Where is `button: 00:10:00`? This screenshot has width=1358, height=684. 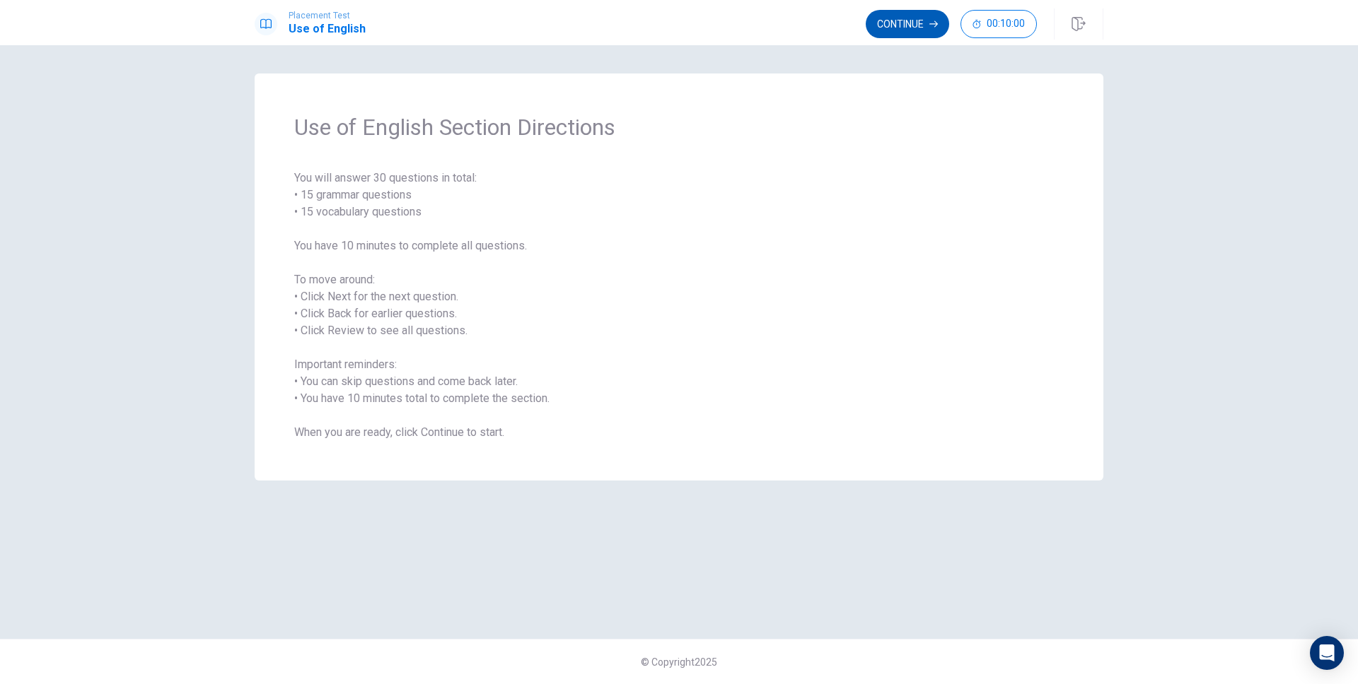 button: 00:10:00 is located at coordinates (998, 24).